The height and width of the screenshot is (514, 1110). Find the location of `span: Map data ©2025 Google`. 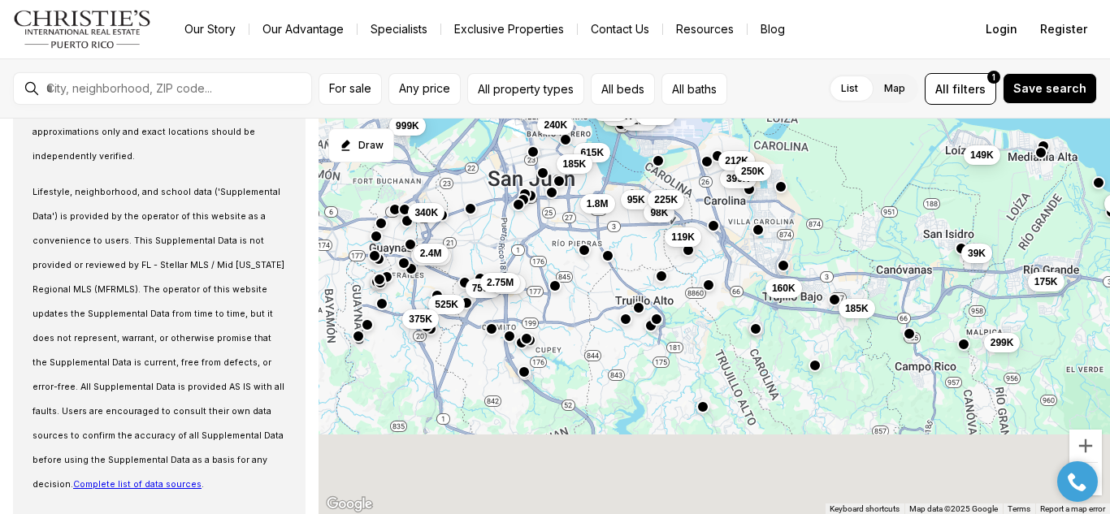

span: Map data ©2025 Google is located at coordinates (953, 509).